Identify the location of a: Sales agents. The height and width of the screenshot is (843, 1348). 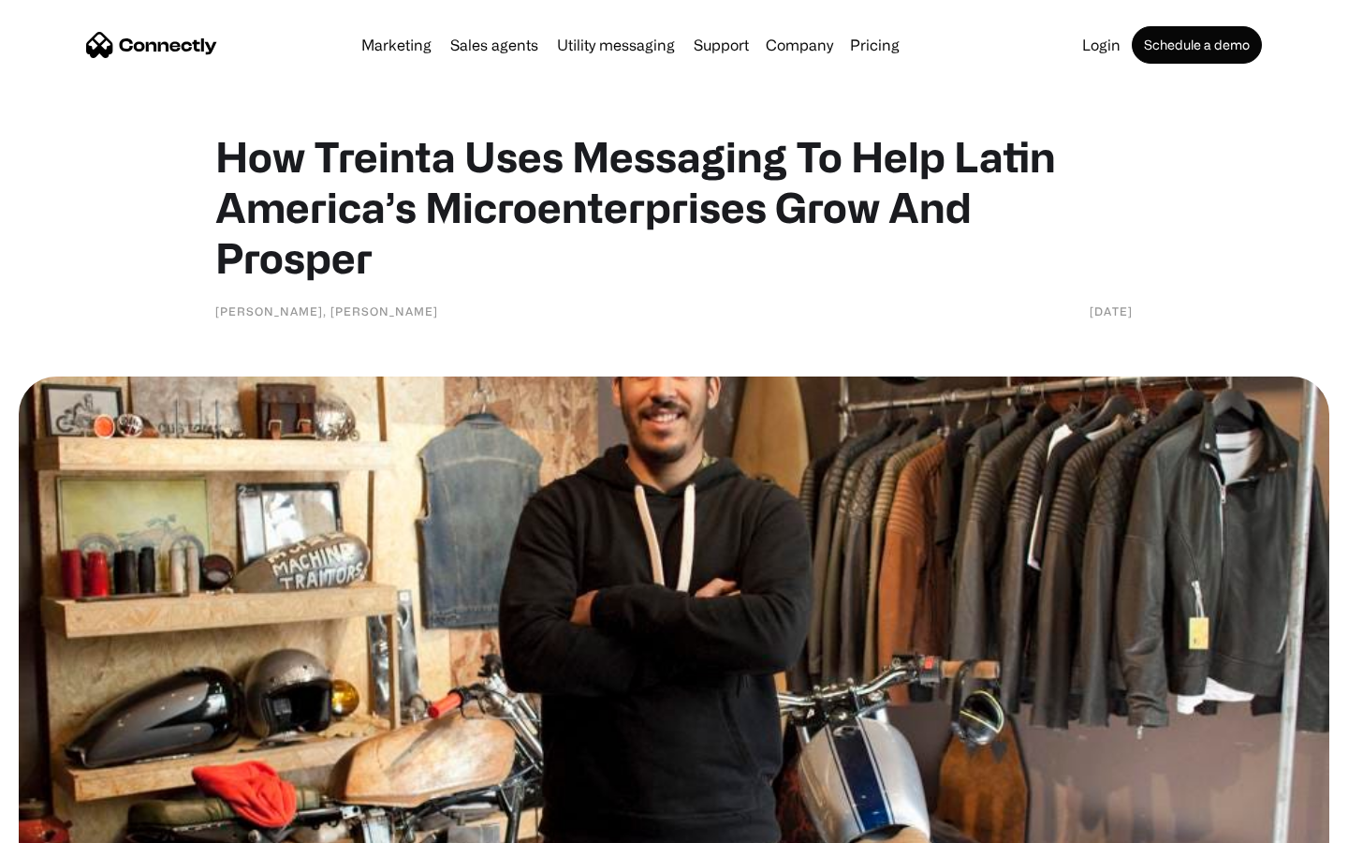
(494, 45).